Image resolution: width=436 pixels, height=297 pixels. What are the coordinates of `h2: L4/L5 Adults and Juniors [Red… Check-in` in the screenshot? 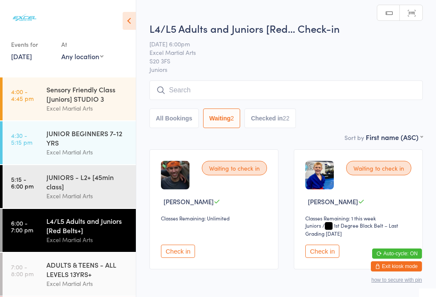 It's located at (286, 28).